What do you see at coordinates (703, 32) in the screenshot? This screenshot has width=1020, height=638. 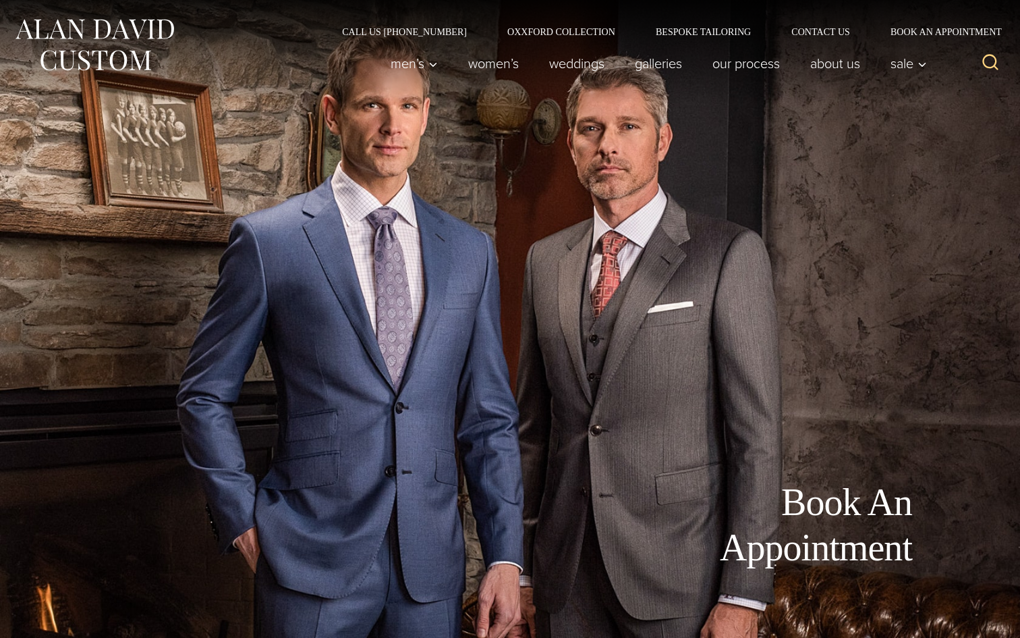 I see `a: Bespoke Tailoring` at bounding box center [703, 32].